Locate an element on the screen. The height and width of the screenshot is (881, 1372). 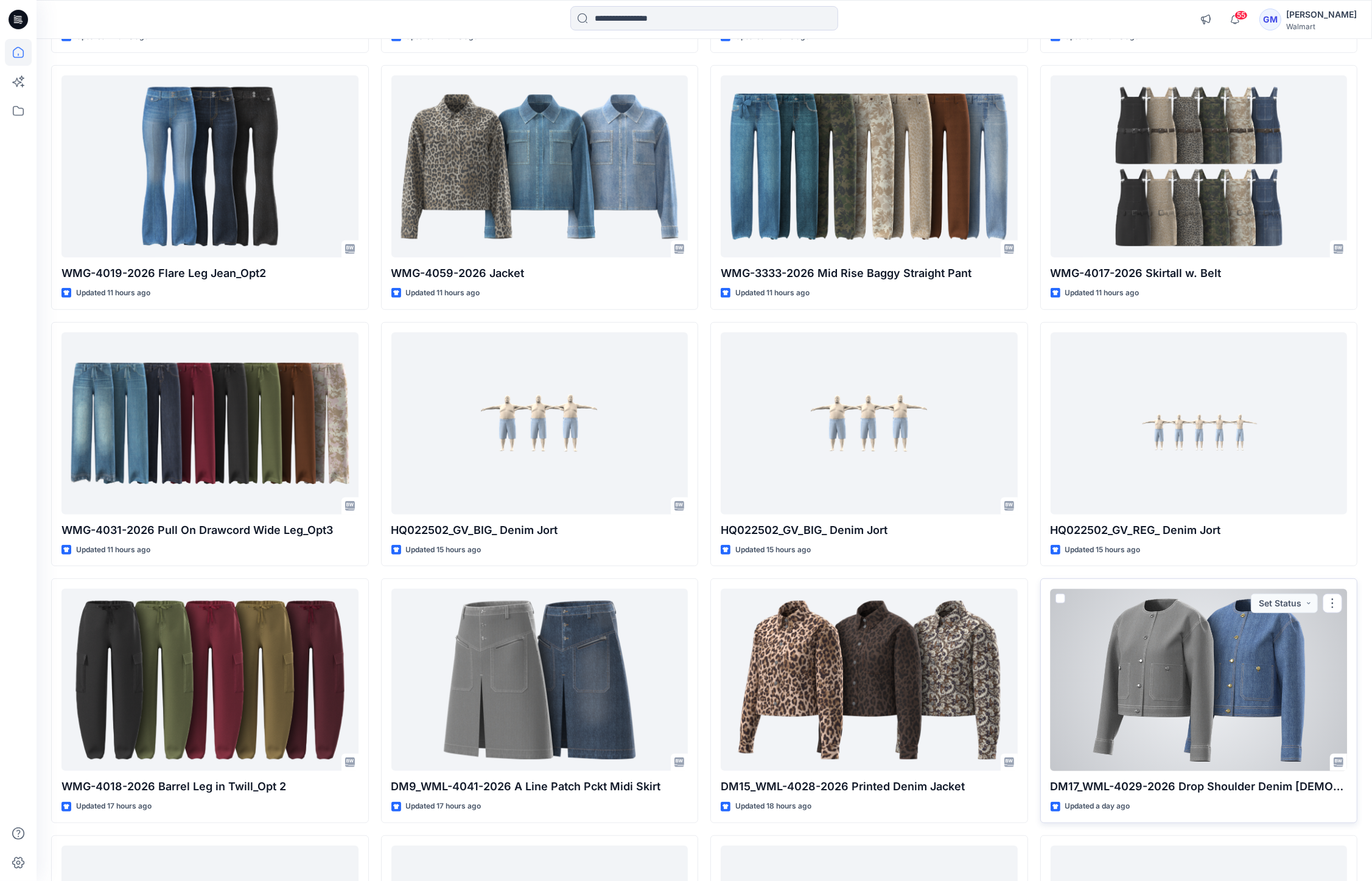
a: WMG-4017-2026 Skirtall w. Belt is located at coordinates (1200, 166).